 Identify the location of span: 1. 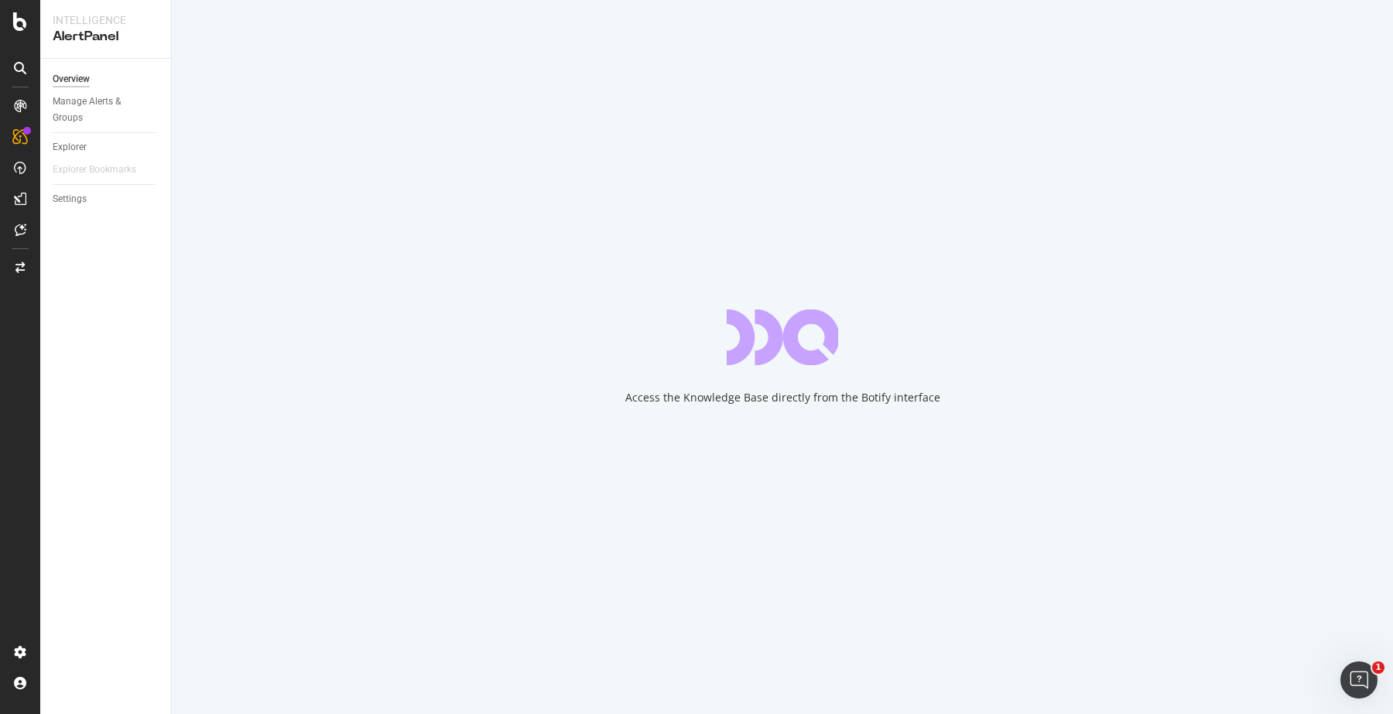
(1378, 668).